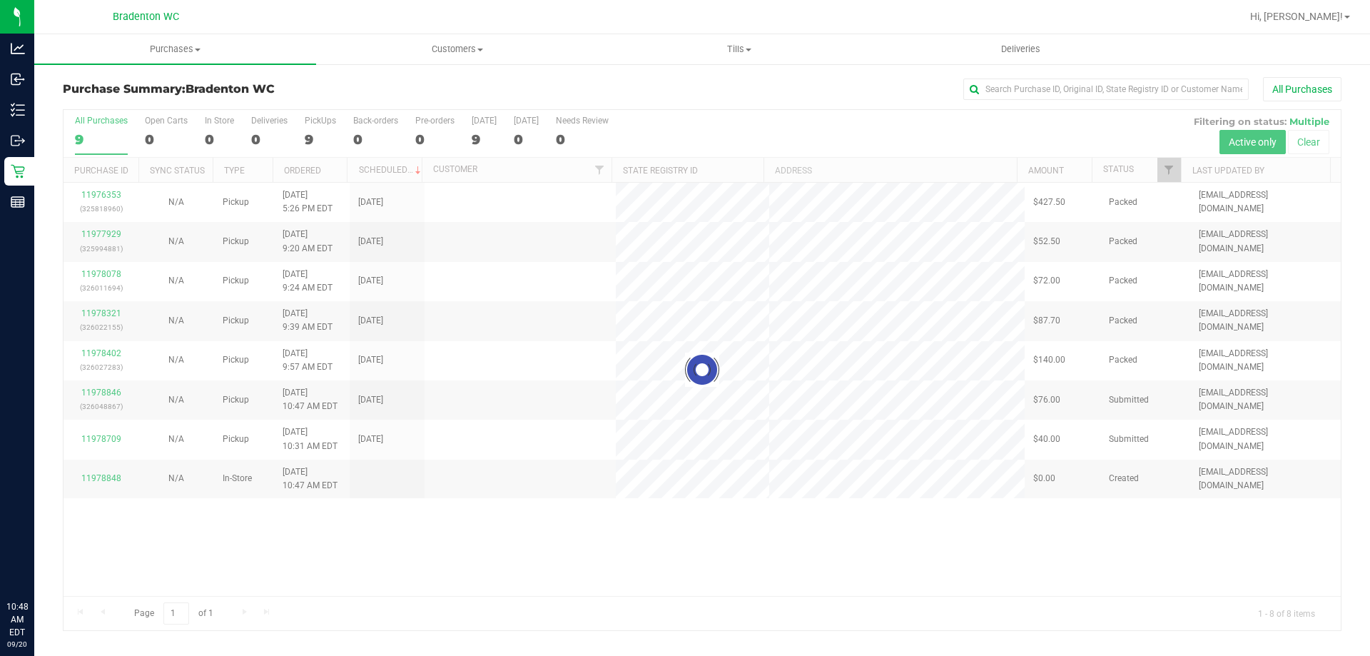 This screenshot has height=656, width=1370. What do you see at coordinates (18, 202) in the screenshot?
I see `inline-svg: Reports` at bounding box center [18, 202].